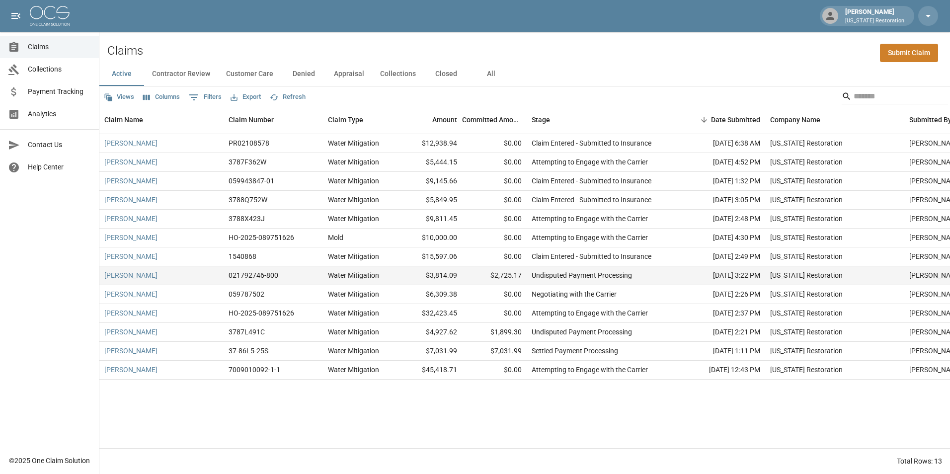 This screenshot has width=950, height=474. What do you see at coordinates (430, 238) in the screenshot?
I see `div: $10,000.00` at bounding box center [430, 238].